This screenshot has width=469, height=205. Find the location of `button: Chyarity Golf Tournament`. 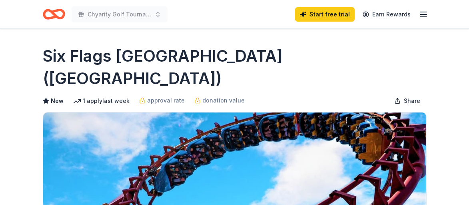

button: Chyarity Golf Tournament is located at coordinates (119, 14).